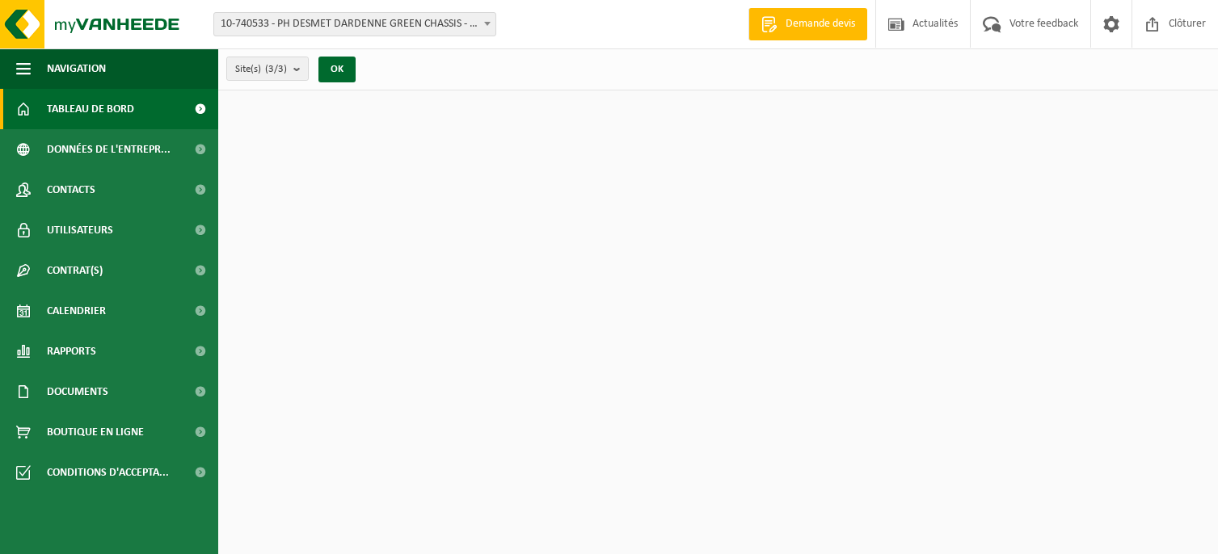  Describe the element at coordinates (820, 24) in the screenshot. I see `span: Demande devis` at that location.